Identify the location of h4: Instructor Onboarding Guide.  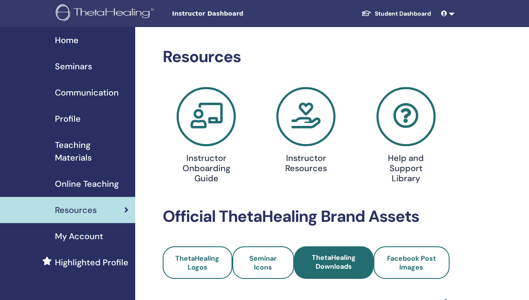
(206, 168).